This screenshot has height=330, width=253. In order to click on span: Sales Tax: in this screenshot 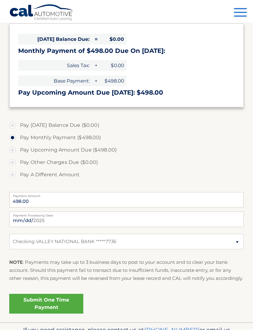, I will do `click(55, 65)`.